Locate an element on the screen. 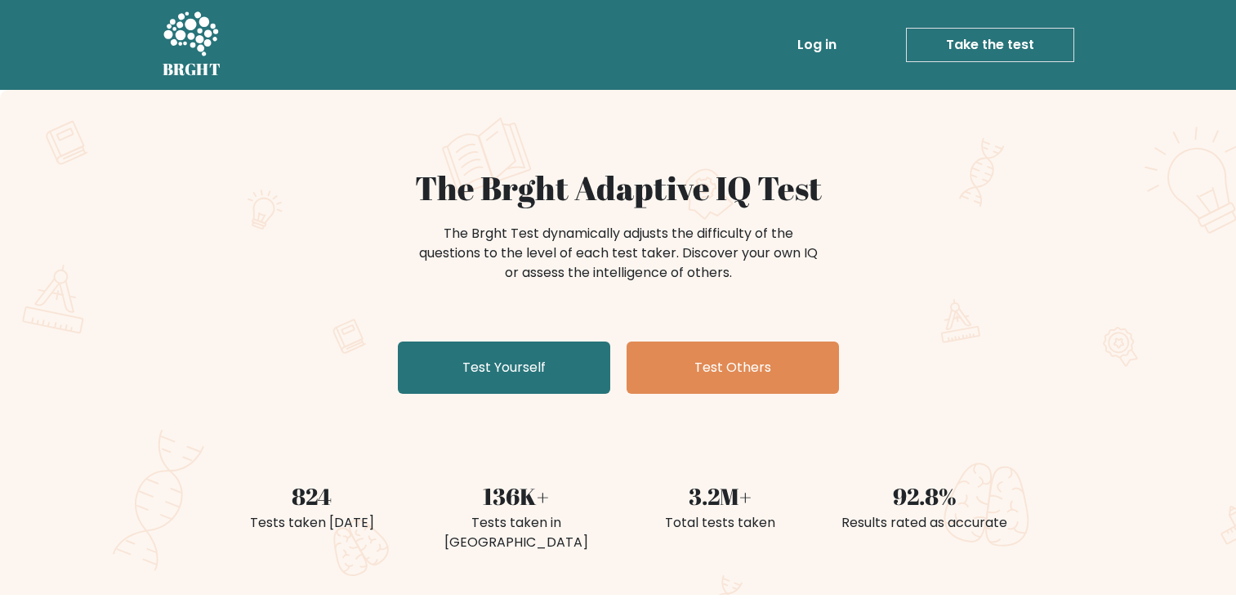  div: 92.8% is located at coordinates (925, 496).